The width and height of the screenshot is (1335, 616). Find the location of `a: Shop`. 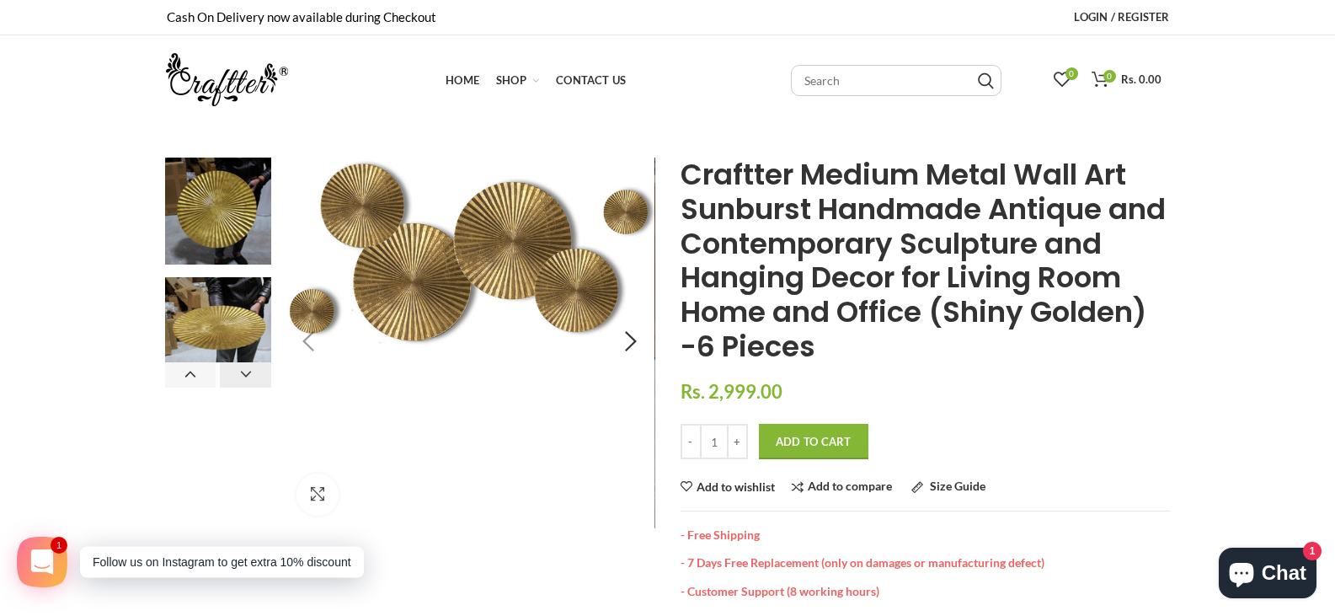

a: Shop is located at coordinates (517, 80).